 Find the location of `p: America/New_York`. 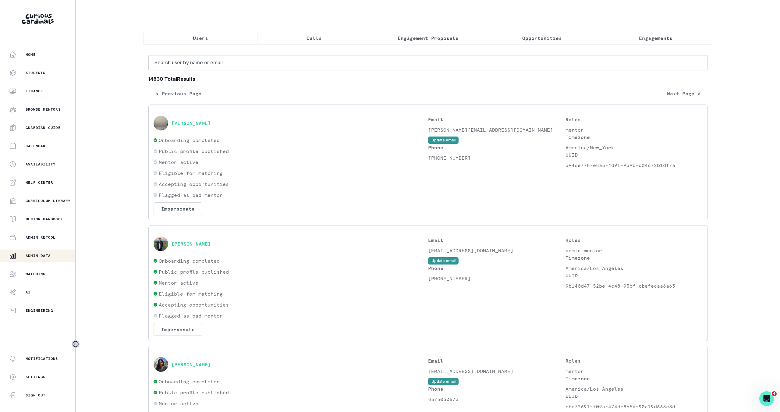

p: America/New_York is located at coordinates (634, 147).